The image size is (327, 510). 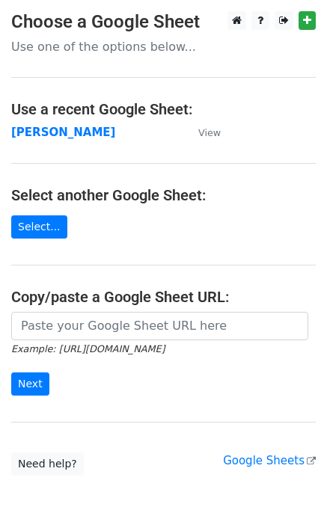 What do you see at coordinates (269, 461) in the screenshot?
I see `a: Google Sheets` at bounding box center [269, 461].